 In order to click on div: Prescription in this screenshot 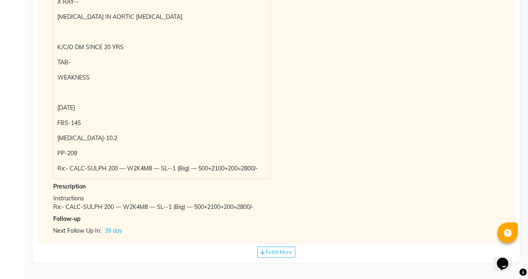, I will do `click(276, 186)`.